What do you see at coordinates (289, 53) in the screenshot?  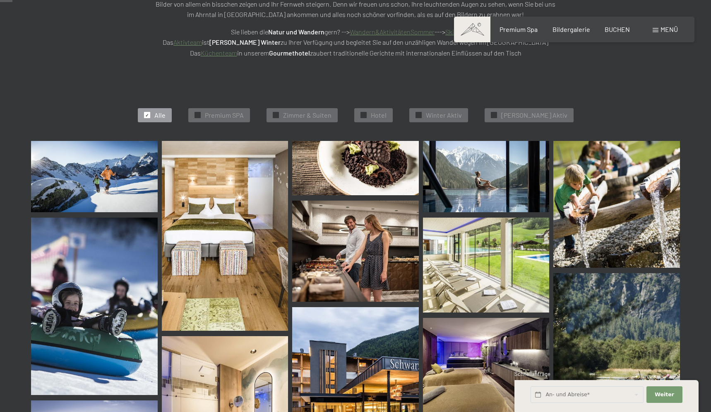 I see `strong: Gourmethotel` at bounding box center [289, 53].